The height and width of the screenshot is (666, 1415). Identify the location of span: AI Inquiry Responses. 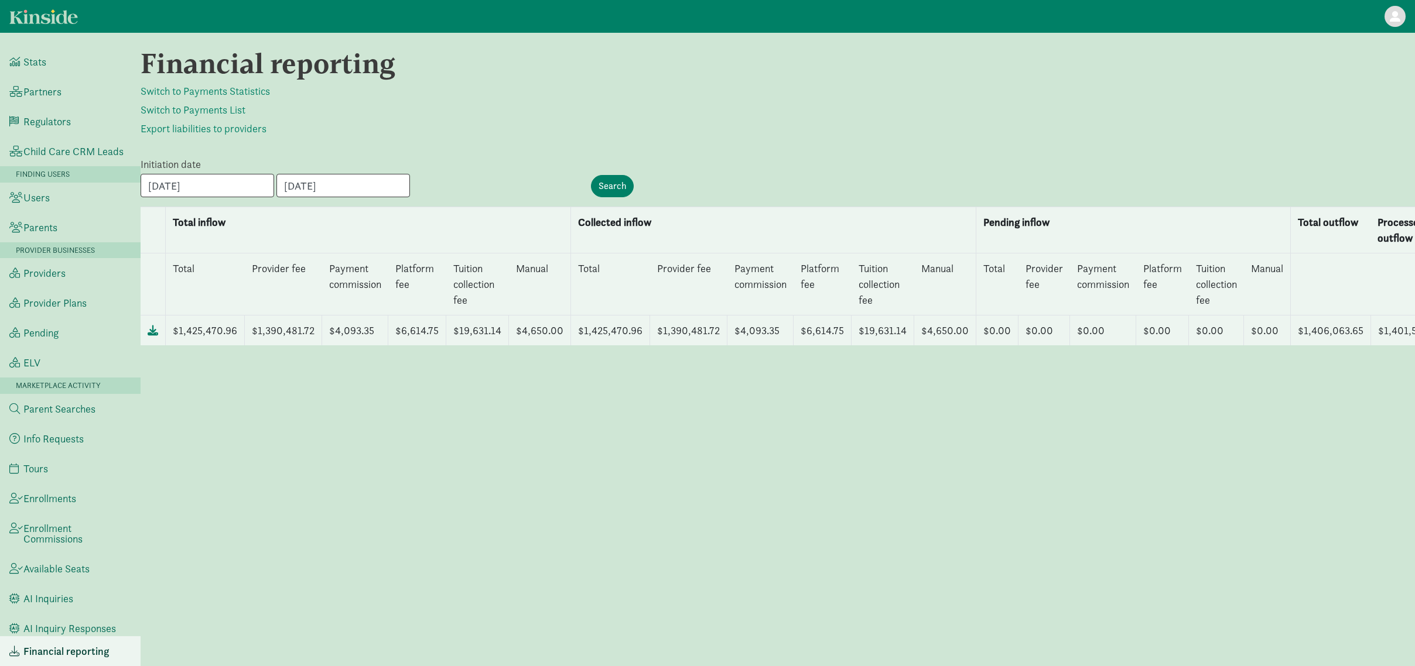
(70, 629).